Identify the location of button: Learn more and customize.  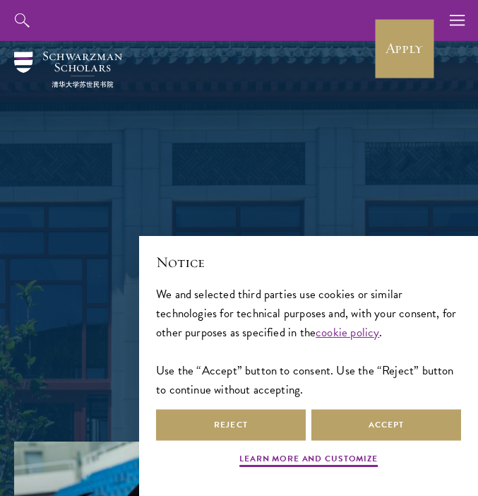
(309, 460).